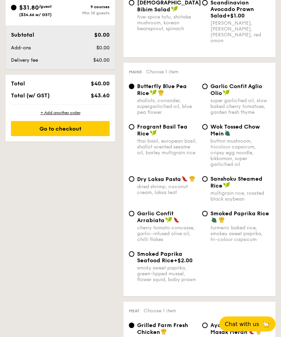 The image size is (281, 337). Describe the element at coordinates (132, 179) in the screenshot. I see `input: Dry Laksa Pastadried shrimp, coconut cream, laksa leaf` at that location.